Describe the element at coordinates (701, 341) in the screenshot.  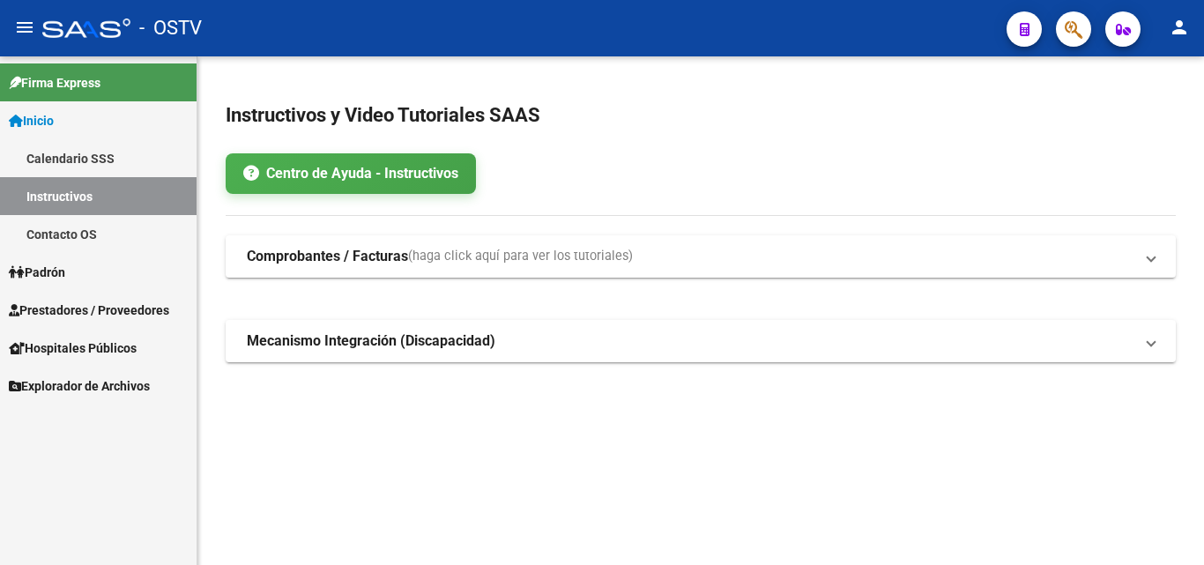
I see `mat-expansion-panel-header: Mecanismo Integración (Discapacidad)` at that location.